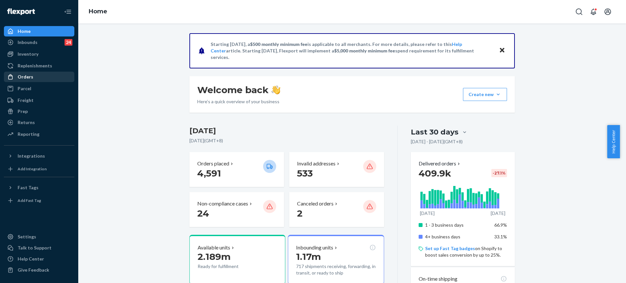 Image resolution: width=626 pixels, height=283 pixels. I want to click on div: Add Integration, so click(32, 169).